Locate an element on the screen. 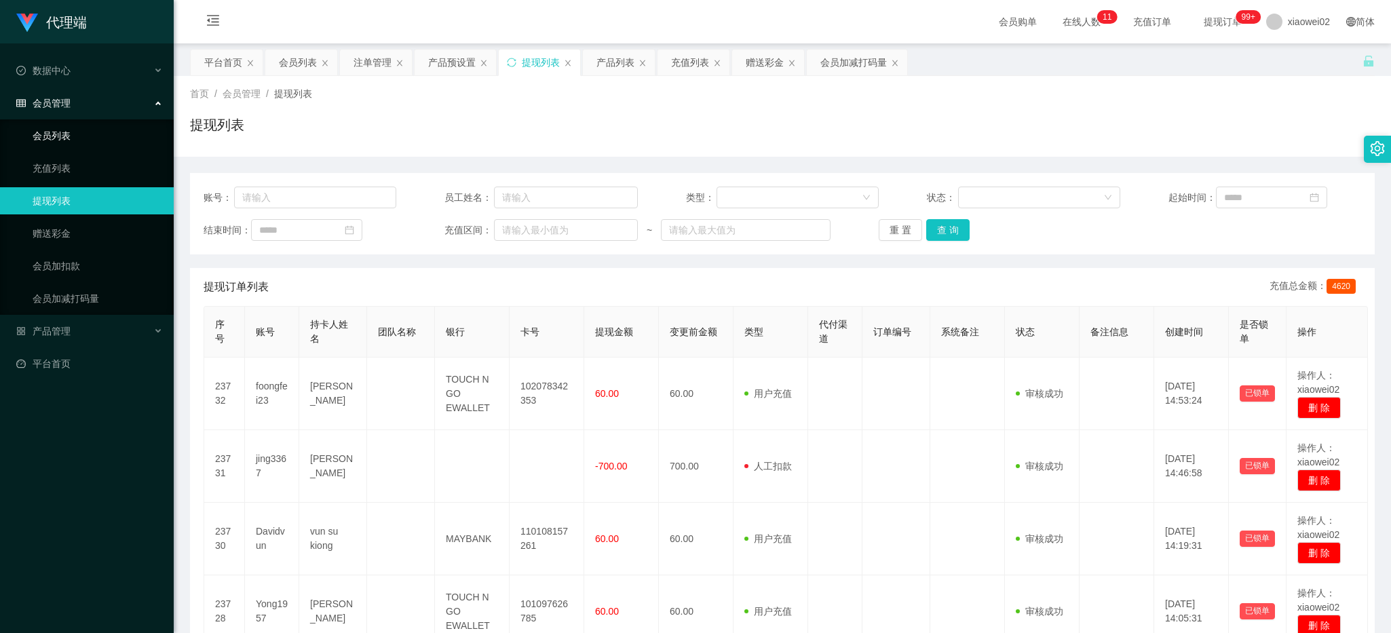 The height and width of the screenshot is (633, 1391). sup: 11 is located at coordinates (1106, 17).